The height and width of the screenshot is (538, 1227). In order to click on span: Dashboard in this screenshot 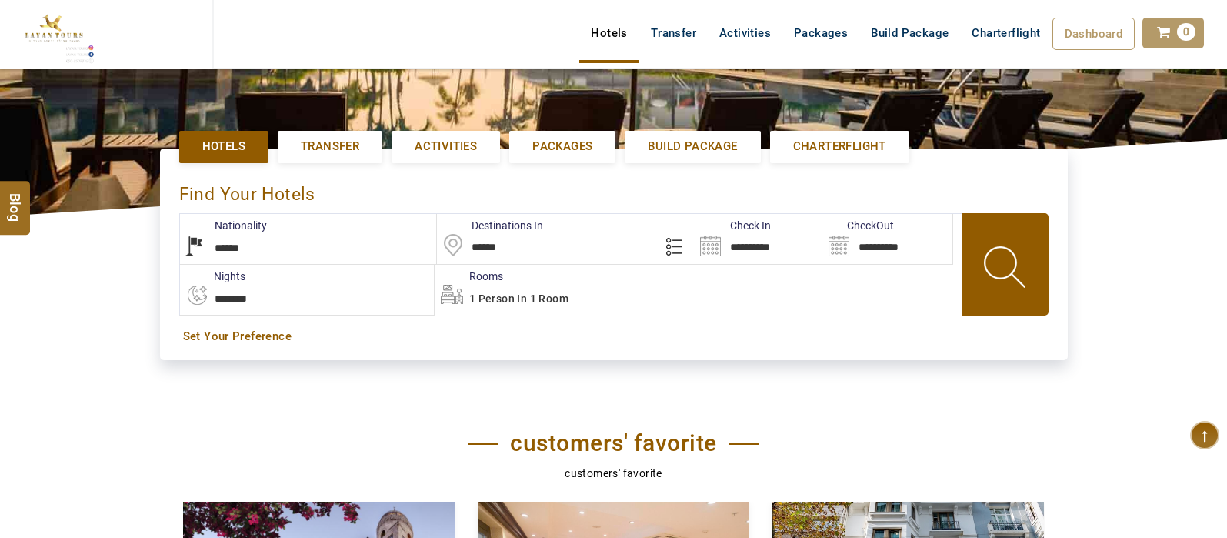, I will do `click(1094, 34)`.